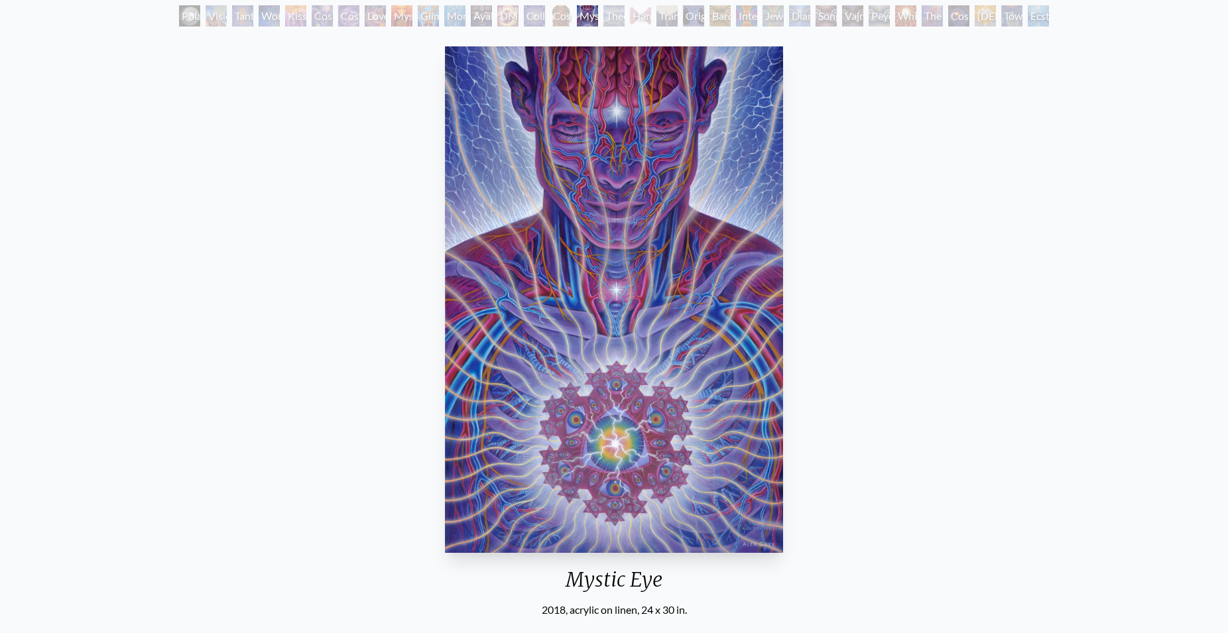  What do you see at coordinates (614, 610) in the screenshot?
I see `div: 2018, acrylic on linen, 24 x 30 in.` at bounding box center [614, 610].